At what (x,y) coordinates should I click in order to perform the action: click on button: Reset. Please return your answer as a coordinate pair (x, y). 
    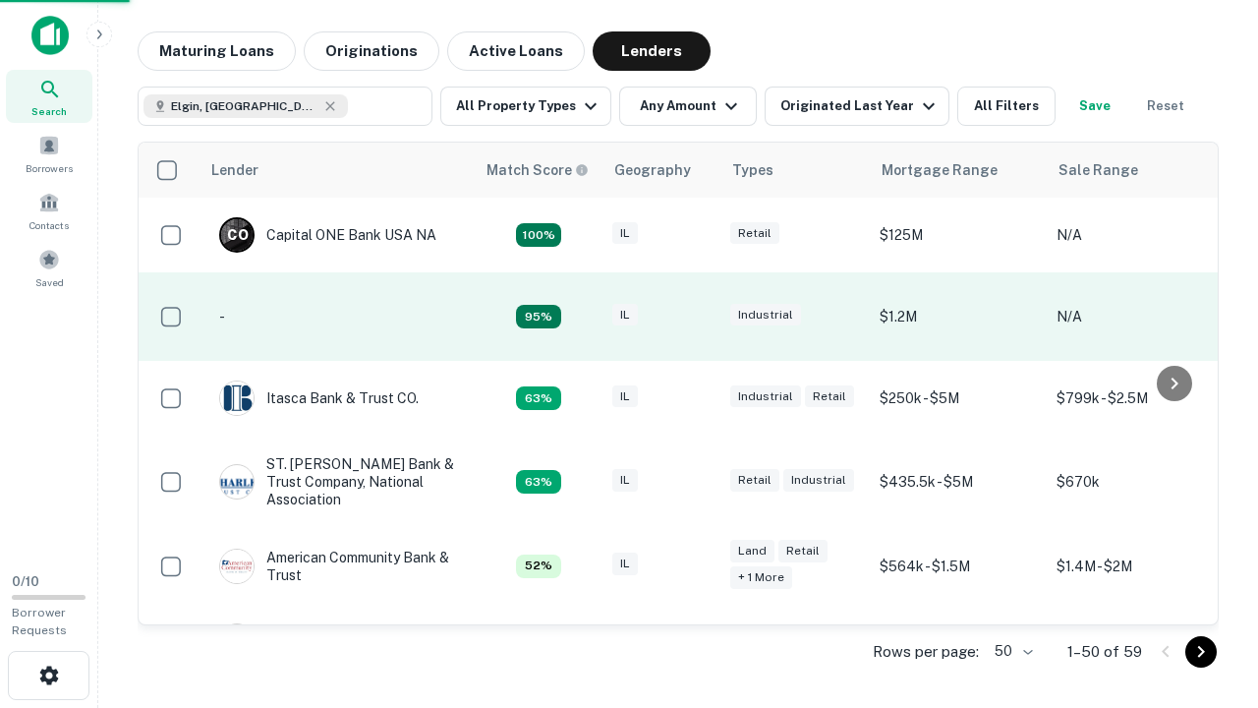
    Looking at the image, I should click on (1166, 106).